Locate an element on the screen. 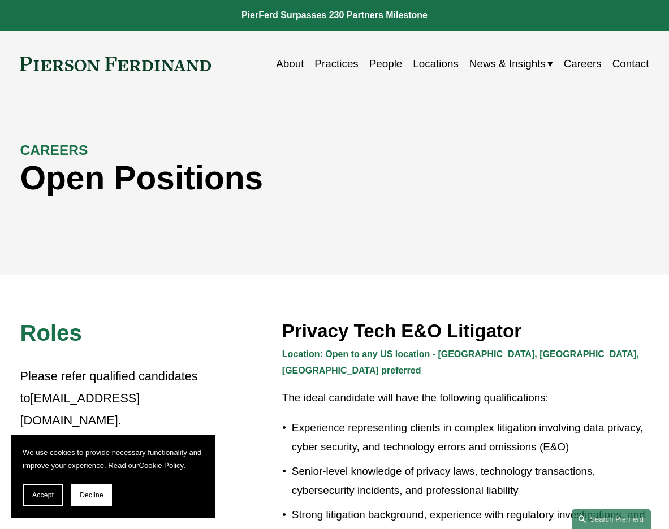 Image resolution: width=669 pixels, height=529 pixels. h3: Privacy Tech E&O Litigator is located at coordinates (465, 331).